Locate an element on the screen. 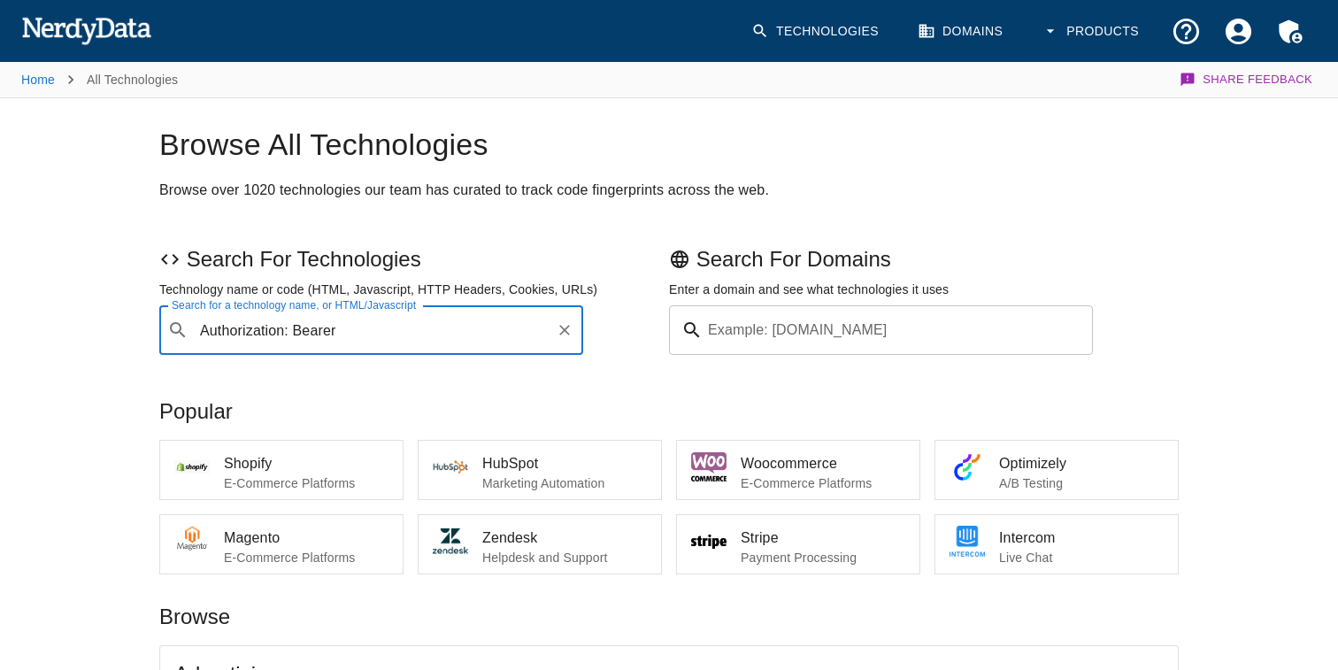 The width and height of the screenshot is (1338, 670). a: OptimizelyA/B Testing is located at coordinates (1057, 470).